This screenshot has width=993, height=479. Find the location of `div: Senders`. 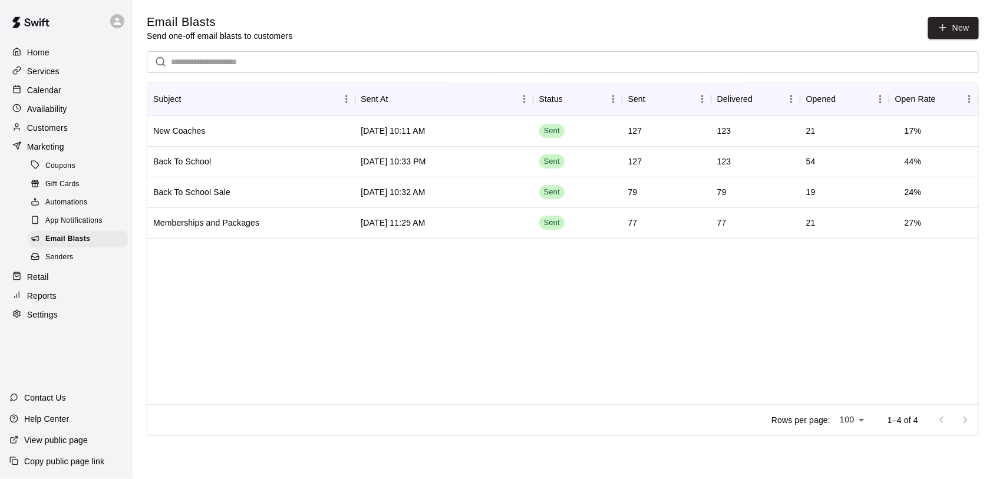

div: Senders is located at coordinates (78, 258).